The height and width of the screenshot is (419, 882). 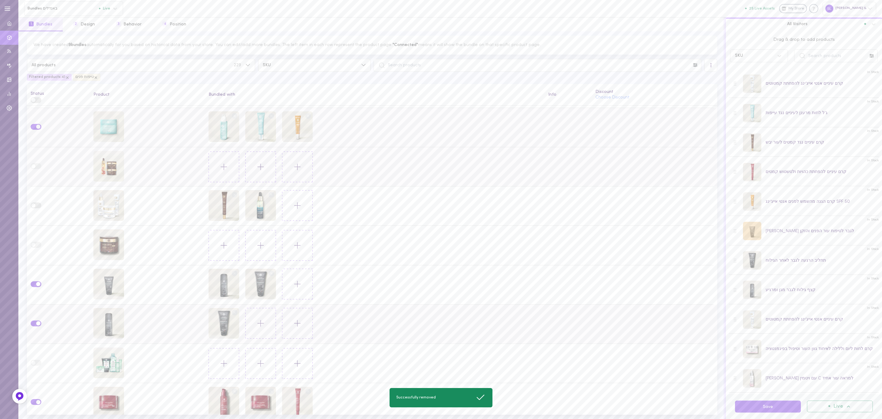 I want to click on span: 9 bundles, so click(x=78, y=45).